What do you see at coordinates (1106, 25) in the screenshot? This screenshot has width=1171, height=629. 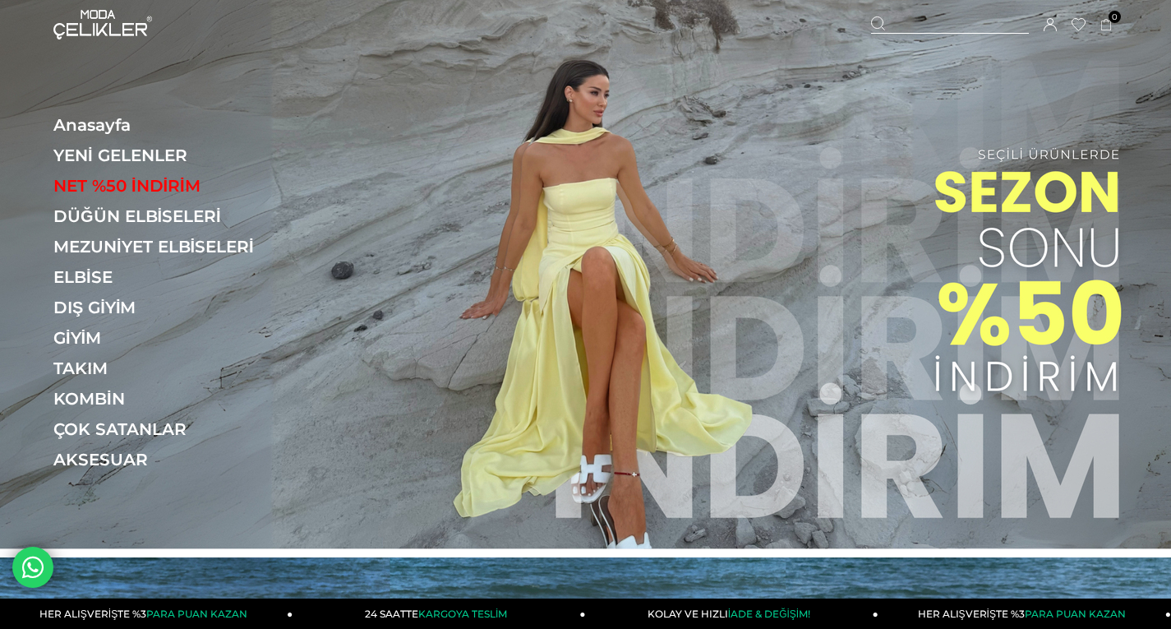 I see `a: 0` at bounding box center [1106, 25].